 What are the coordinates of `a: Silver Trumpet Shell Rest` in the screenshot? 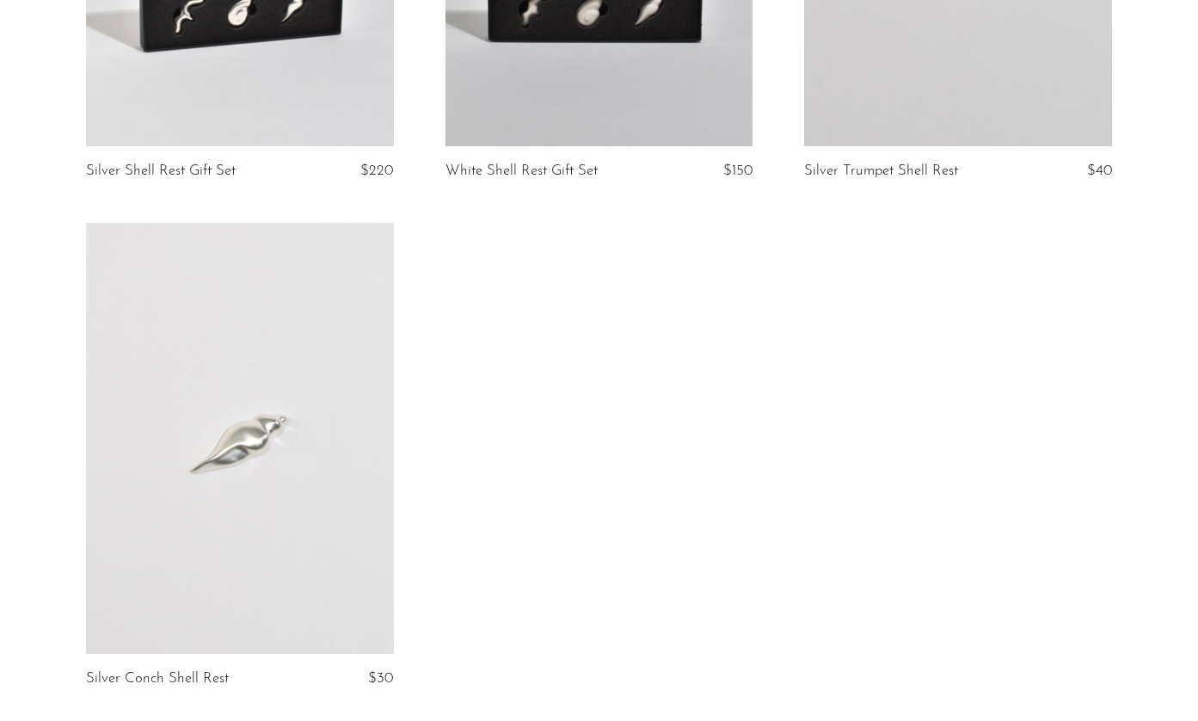 It's located at (881, 171).